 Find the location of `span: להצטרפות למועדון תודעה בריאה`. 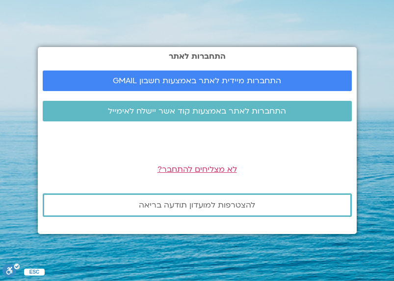

span: להצטרפות למועדון תודעה בריאה is located at coordinates (197, 205).